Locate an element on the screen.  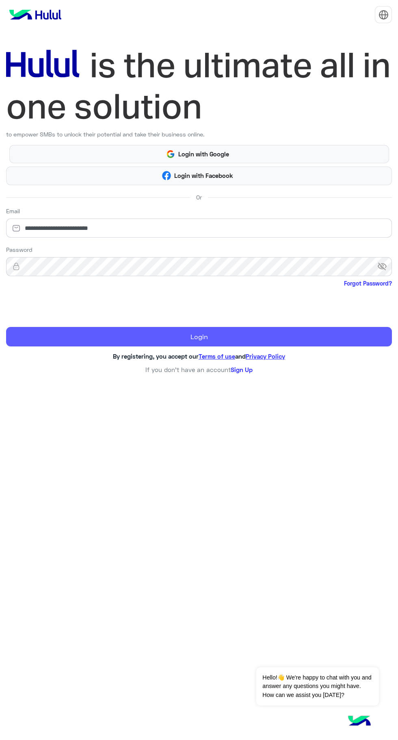
p: to empower SMBs to unlock their potential and take their business online. is located at coordinates (199, 134).